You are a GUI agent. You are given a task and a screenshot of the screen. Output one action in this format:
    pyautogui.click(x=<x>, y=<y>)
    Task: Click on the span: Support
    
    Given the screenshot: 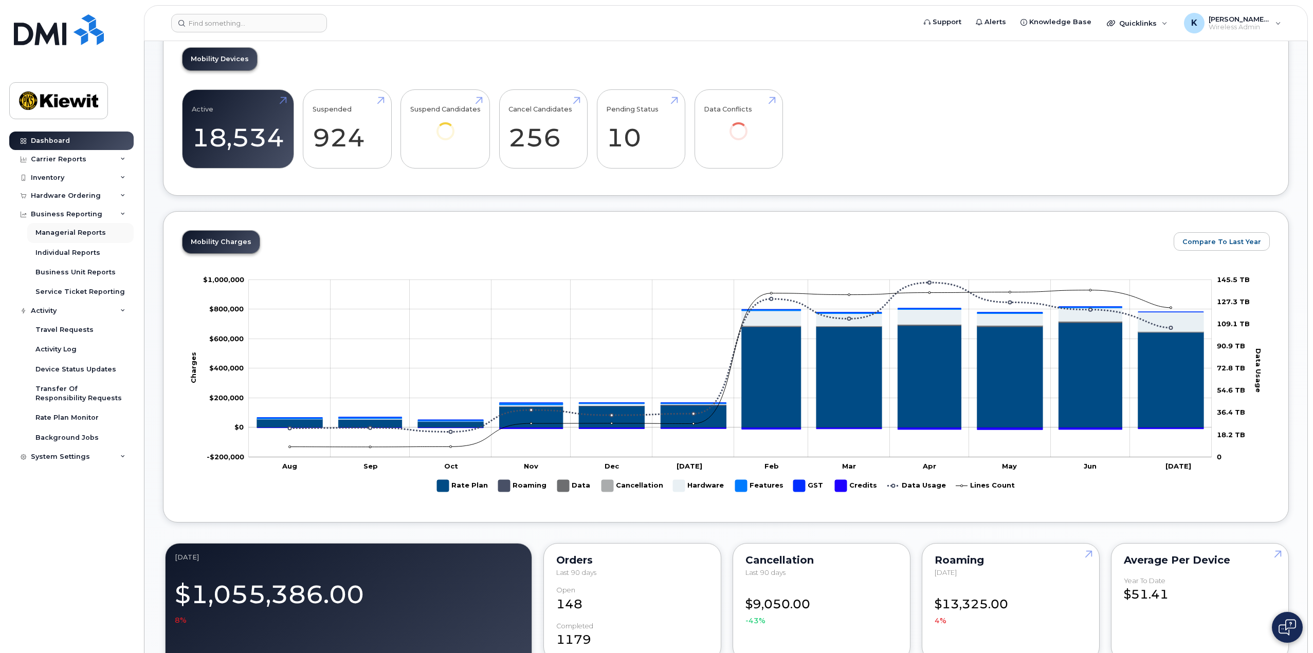 What is the action you would take?
    pyautogui.click(x=947, y=22)
    